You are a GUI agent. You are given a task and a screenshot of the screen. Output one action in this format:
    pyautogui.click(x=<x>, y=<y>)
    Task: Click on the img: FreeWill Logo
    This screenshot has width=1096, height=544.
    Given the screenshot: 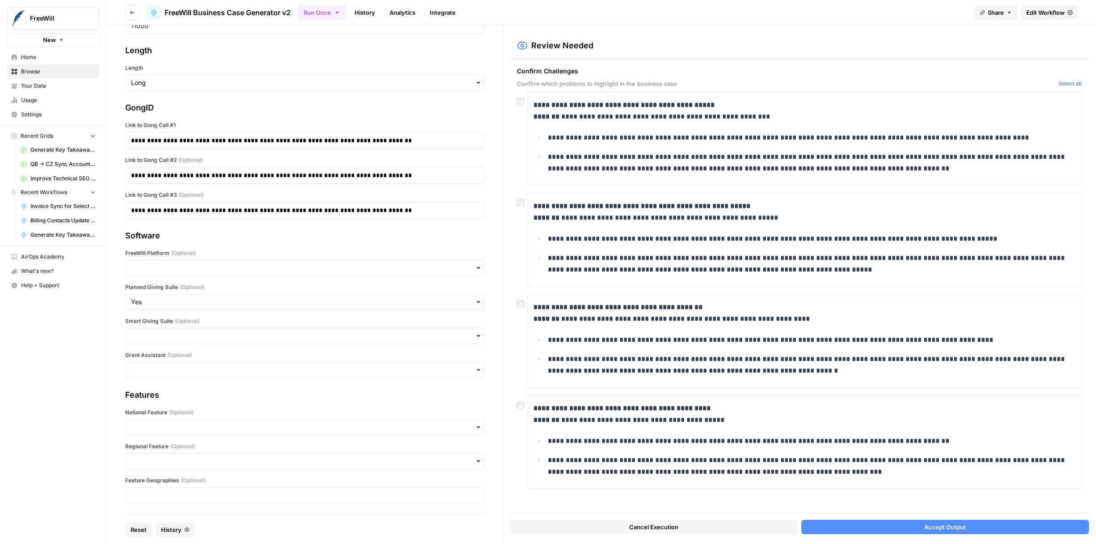 What is the action you would take?
    pyautogui.click(x=18, y=18)
    